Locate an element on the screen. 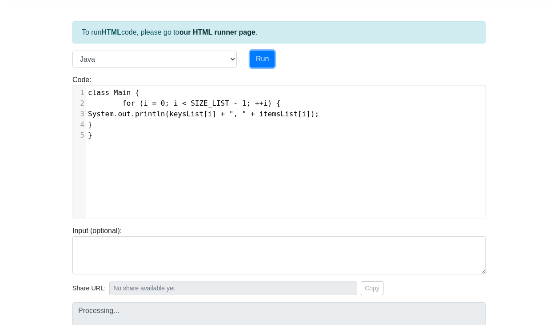 This screenshot has width=558, height=325. span: class Main { is located at coordinates (114, 92).